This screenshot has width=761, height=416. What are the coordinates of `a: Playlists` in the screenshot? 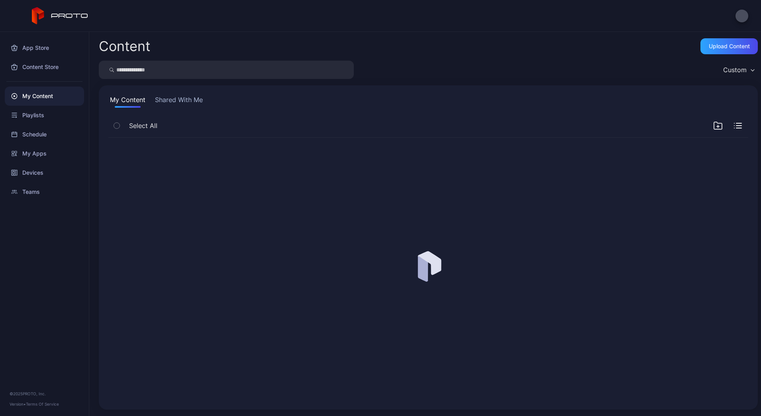 It's located at (44, 115).